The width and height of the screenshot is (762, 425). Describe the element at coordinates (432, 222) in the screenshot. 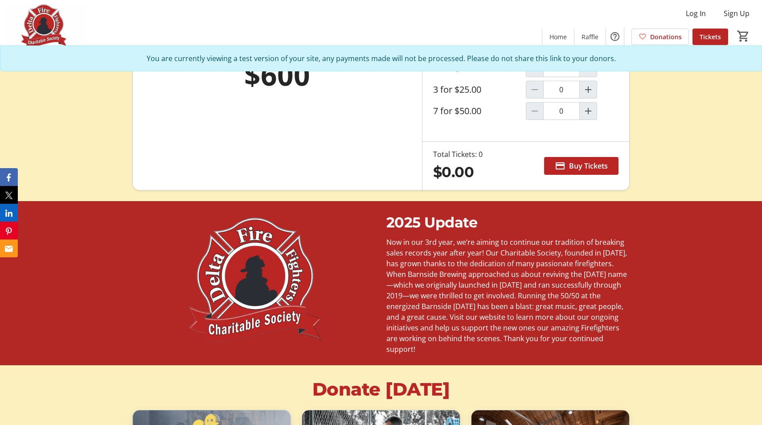

I see `span: 2025 Update` at that location.